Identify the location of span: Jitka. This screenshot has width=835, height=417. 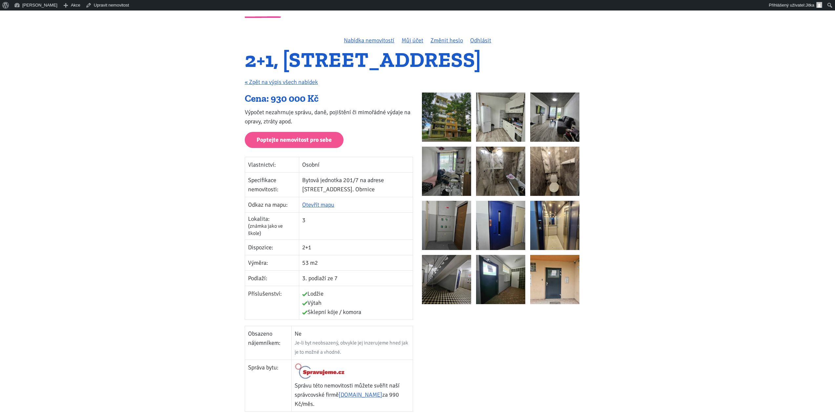
(809, 5).